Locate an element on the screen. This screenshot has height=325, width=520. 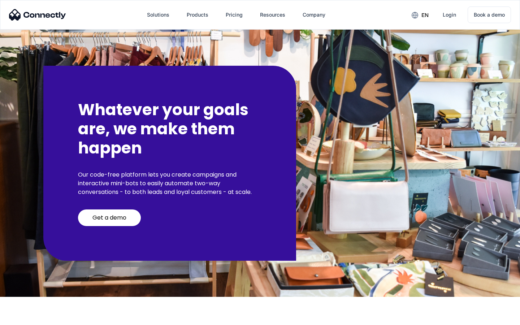
p: Our code-free platform lets you create campaigns and interactive mini-bots to easily automate two... is located at coordinates (170, 183).